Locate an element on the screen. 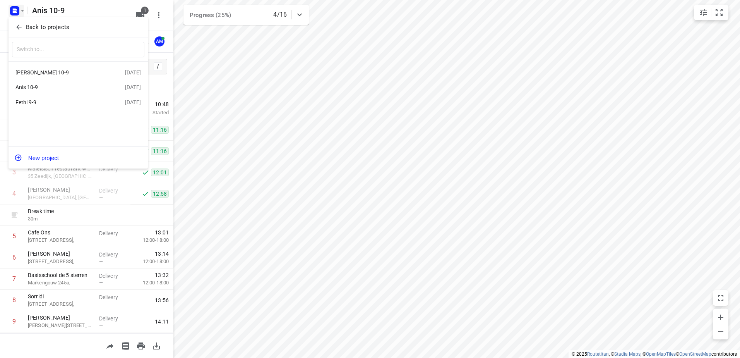 This screenshot has width=740, height=358. button: New project is located at coordinates (78, 157).